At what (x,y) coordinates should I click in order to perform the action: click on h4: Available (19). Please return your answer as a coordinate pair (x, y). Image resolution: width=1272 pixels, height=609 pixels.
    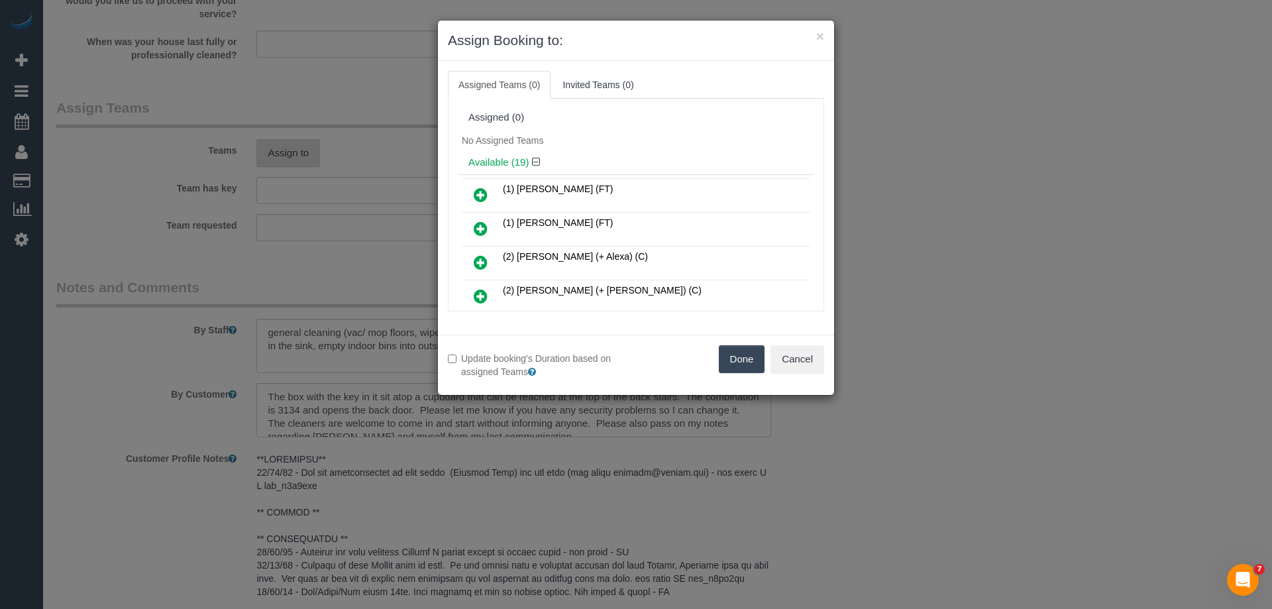
    Looking at the image, I should click on (636, 162).